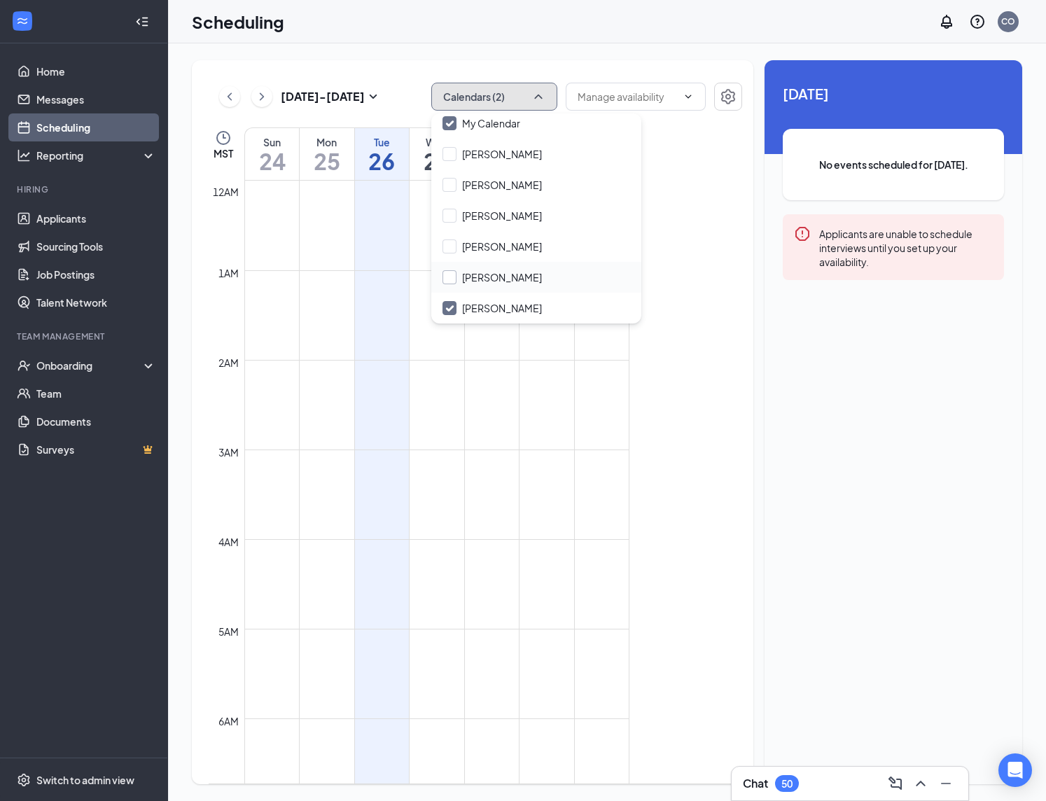 This screenshot has height=801, width=1046. Describe the element at coordinates (96, 450) in the screenshot. I see `a: SurveysCrown` at that location.